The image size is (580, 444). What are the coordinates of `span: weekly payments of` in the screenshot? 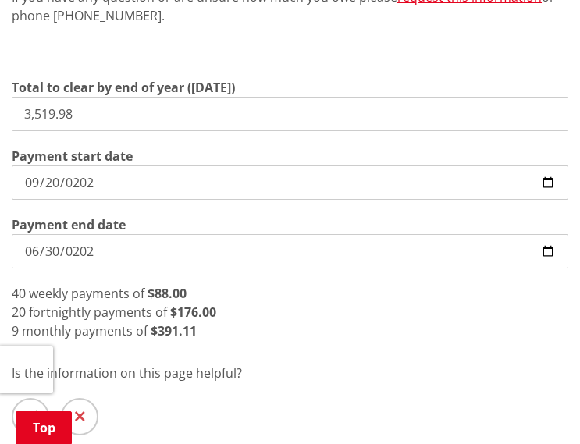 It's located at (87, 293).